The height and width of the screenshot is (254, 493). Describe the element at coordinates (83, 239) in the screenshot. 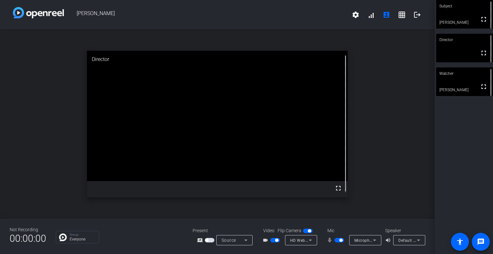

I see `p: Everyone` at that location.